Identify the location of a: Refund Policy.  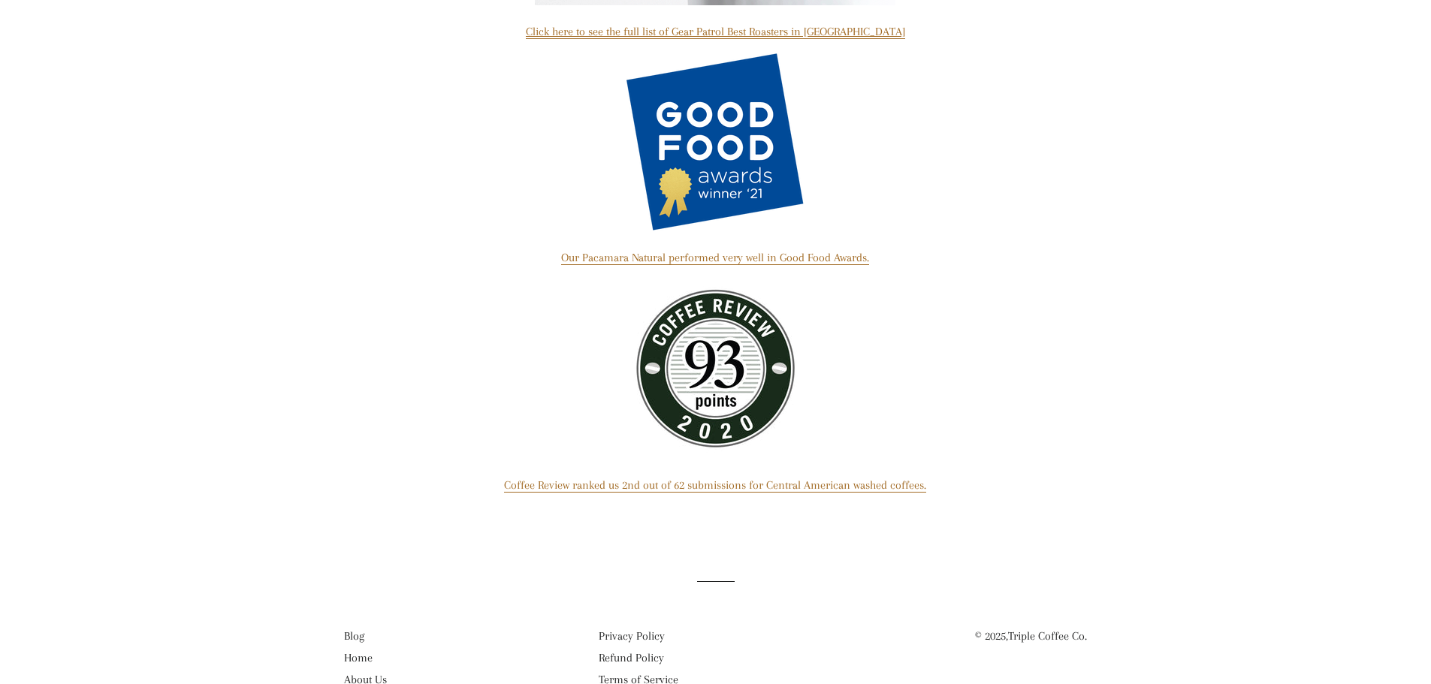
(631, 658).